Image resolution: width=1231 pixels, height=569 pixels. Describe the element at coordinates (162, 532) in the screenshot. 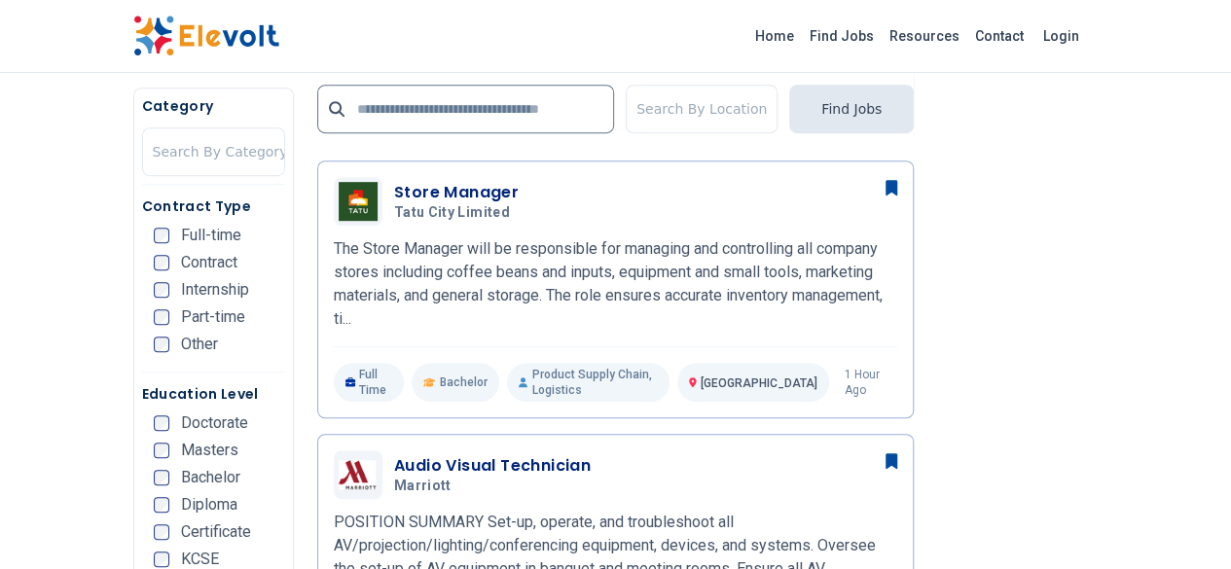

I see `input: Certificate` at that location.